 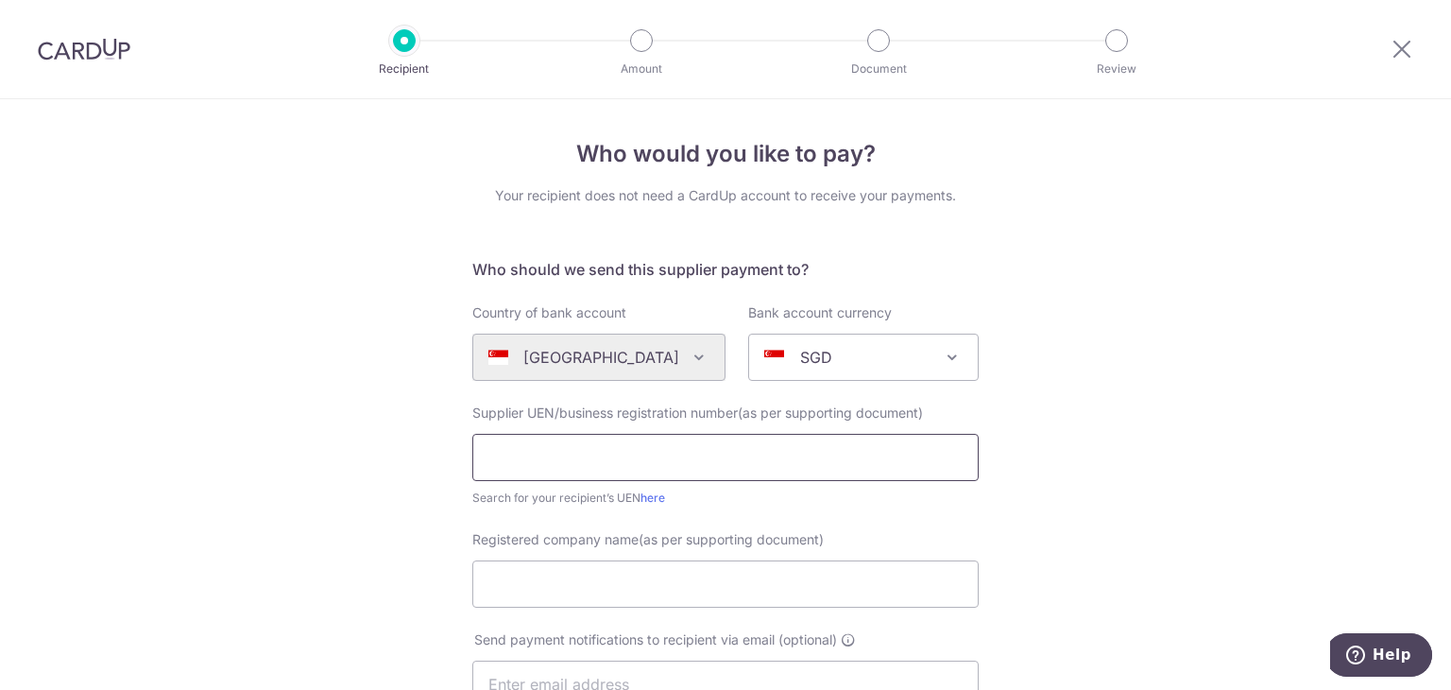 I want to click on a: here, so click(x=653, y=497).